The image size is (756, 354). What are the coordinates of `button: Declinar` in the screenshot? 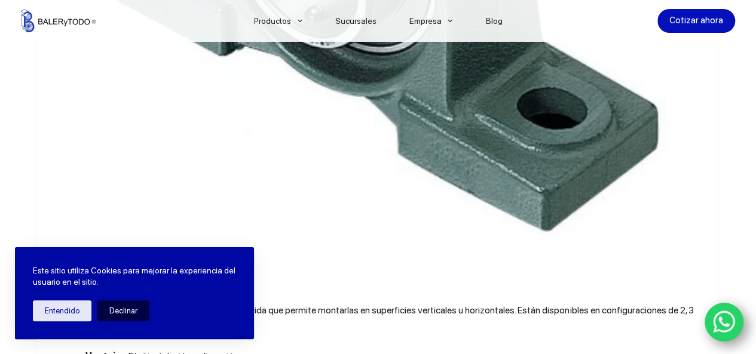 It's located at (123, 311).